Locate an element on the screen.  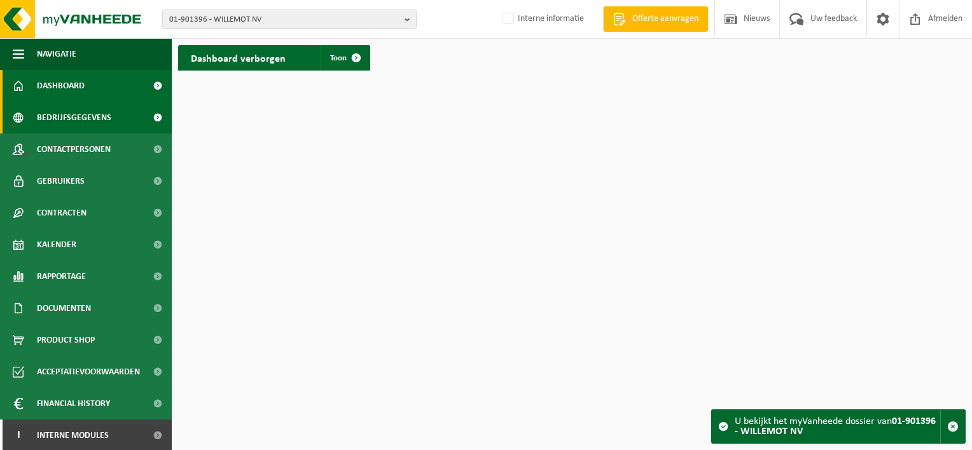
span: Kalender is located at coordinates (57, 245).